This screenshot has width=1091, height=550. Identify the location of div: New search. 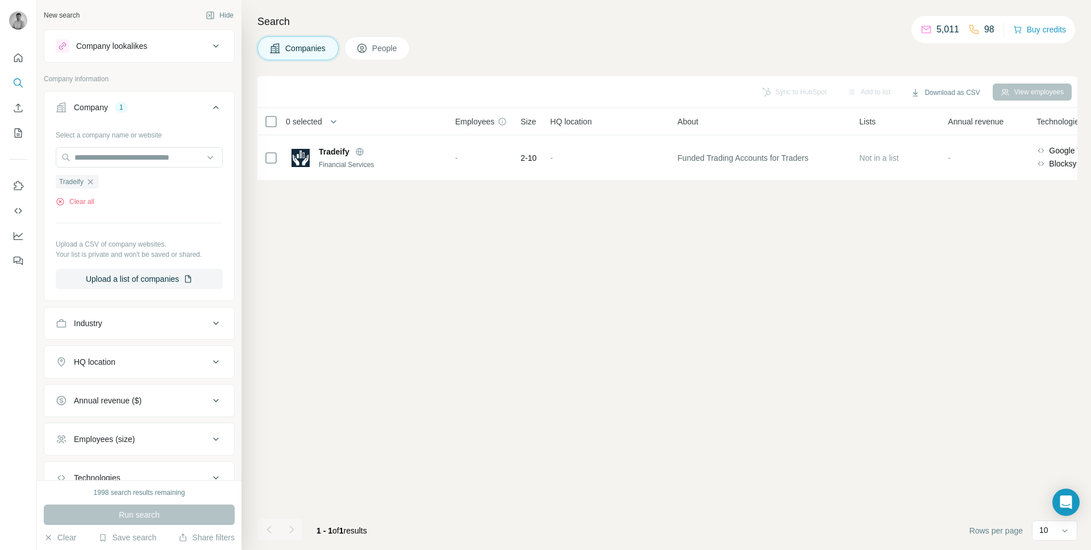
(61, 15).